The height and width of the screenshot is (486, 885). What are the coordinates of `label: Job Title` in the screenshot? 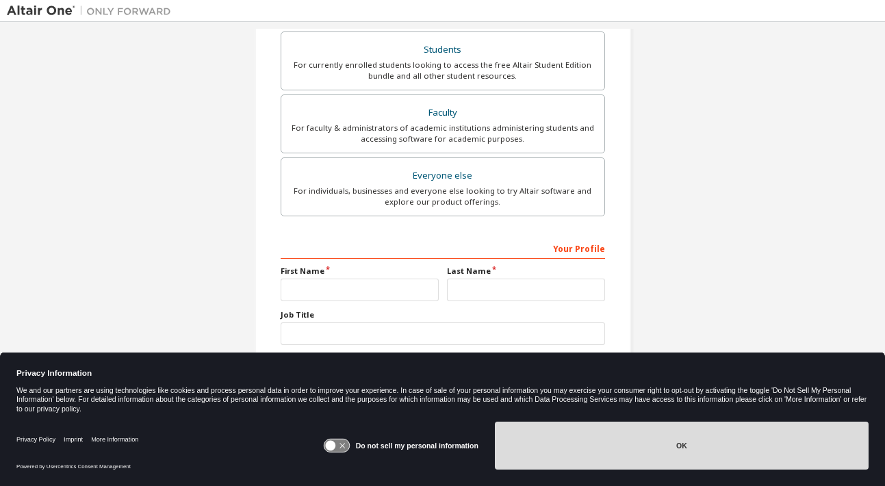 It's located at (443, 315).